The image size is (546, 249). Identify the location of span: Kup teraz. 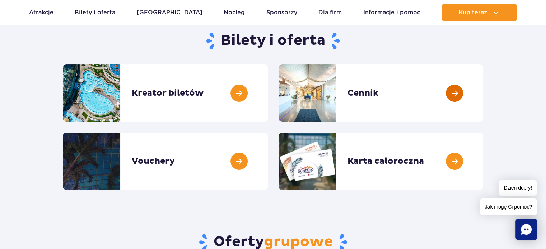
(473, 13).